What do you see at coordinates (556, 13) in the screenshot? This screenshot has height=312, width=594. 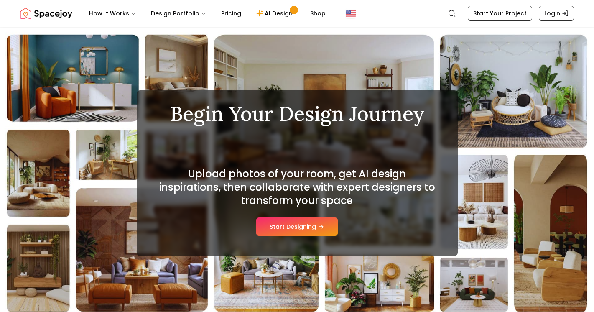 I see `a: Login` at bounding box center [556, 13].